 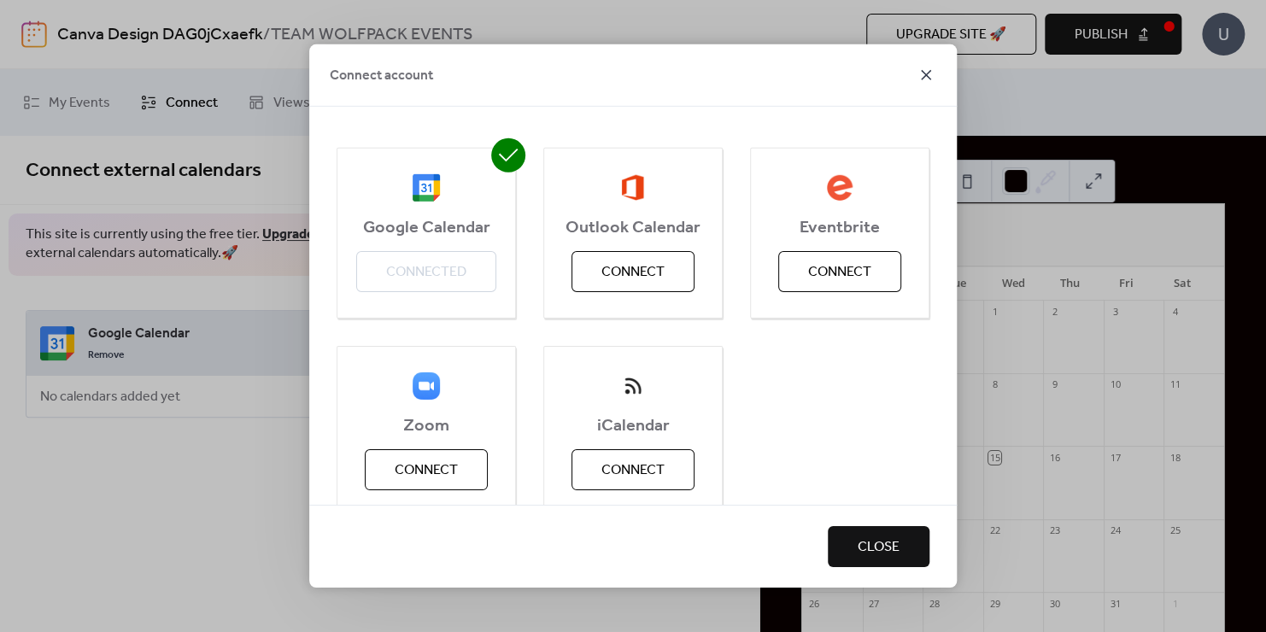 What do you see at coordinates (839, 228) in the screenshot?
I see `span: Eventbrite` at bounding box center [839, 228].